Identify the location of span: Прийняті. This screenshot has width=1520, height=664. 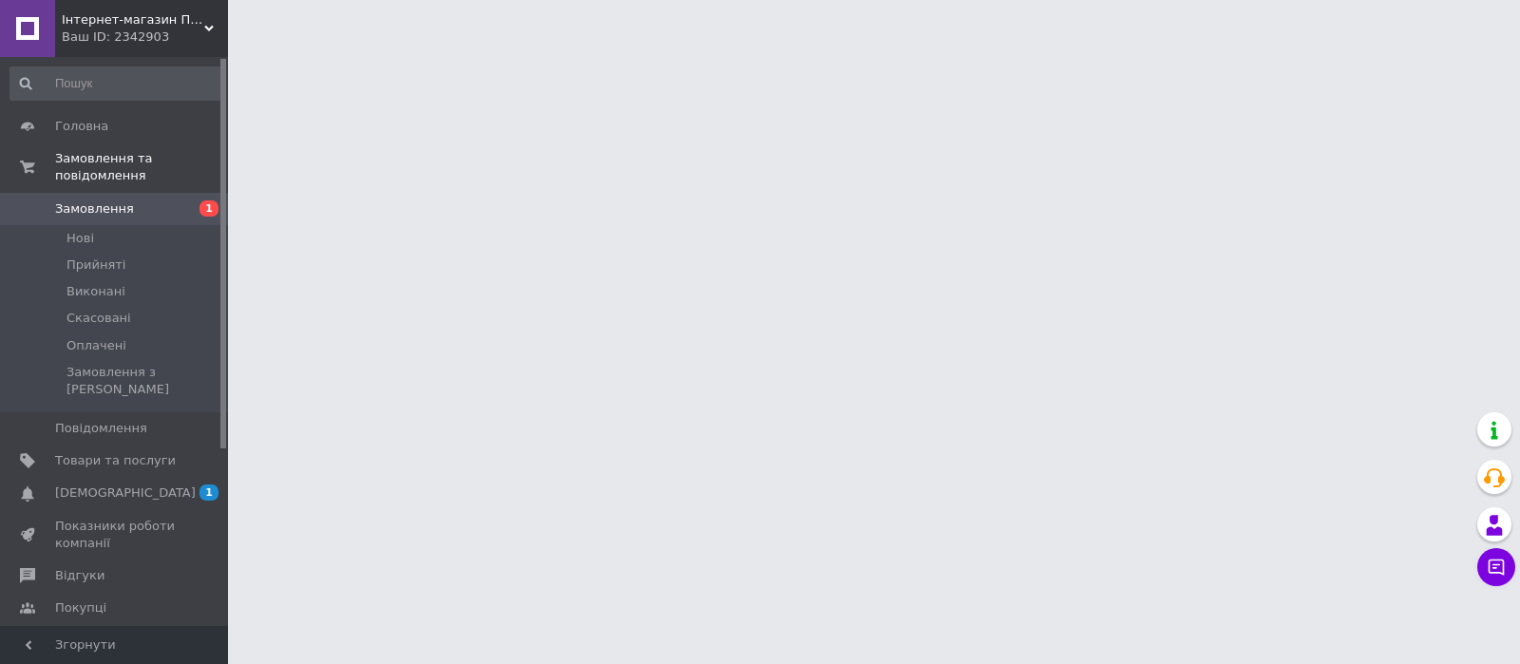
(96, 265).